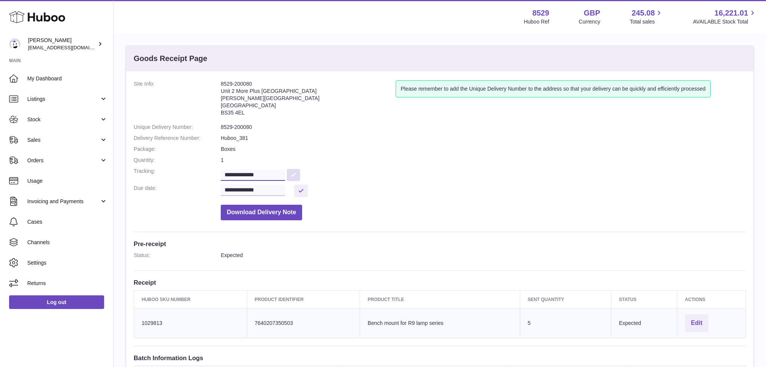  I want to click on th: Product title, so click(440, 299).